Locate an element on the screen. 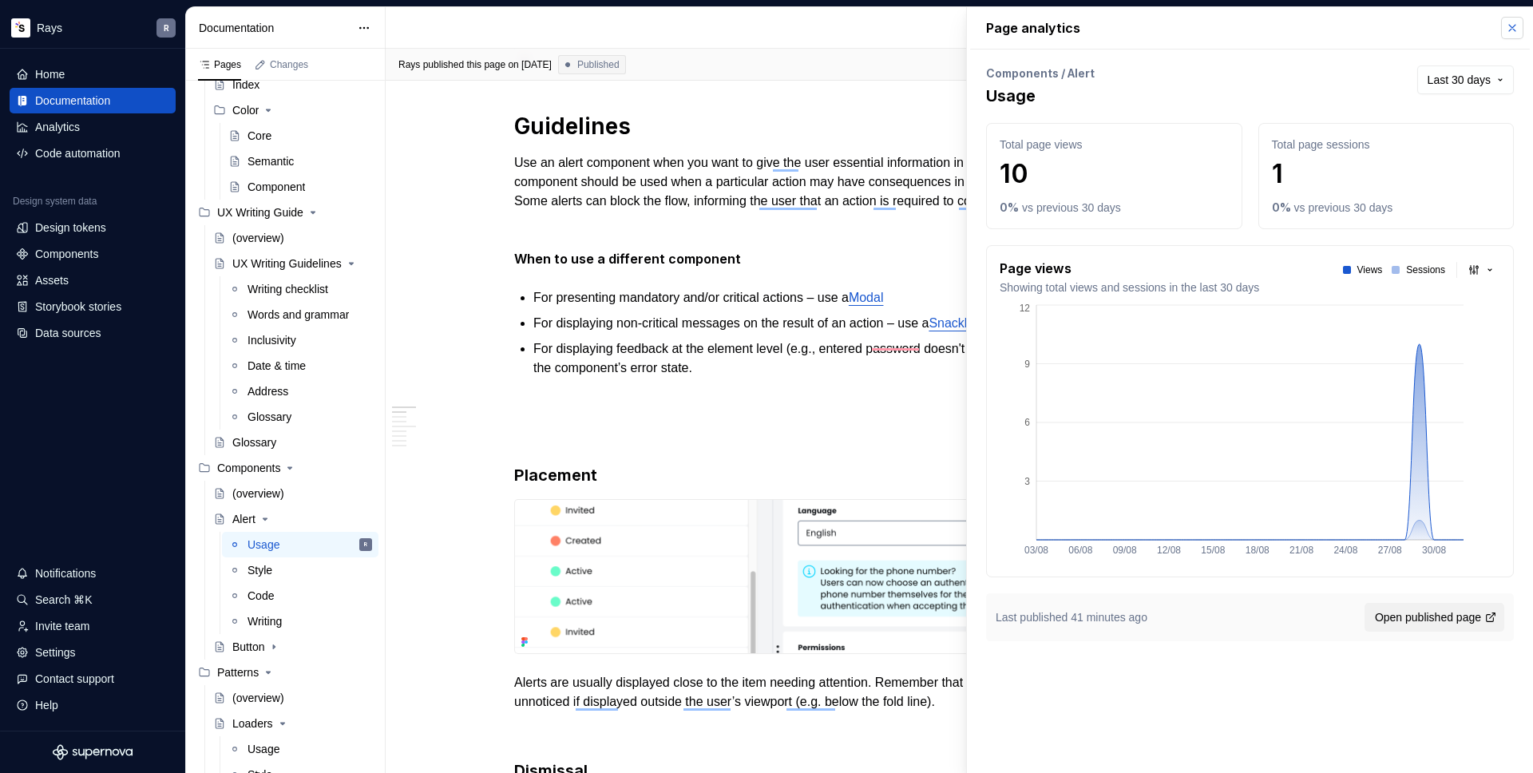  a: Assets is located at coordinates (93, 280).